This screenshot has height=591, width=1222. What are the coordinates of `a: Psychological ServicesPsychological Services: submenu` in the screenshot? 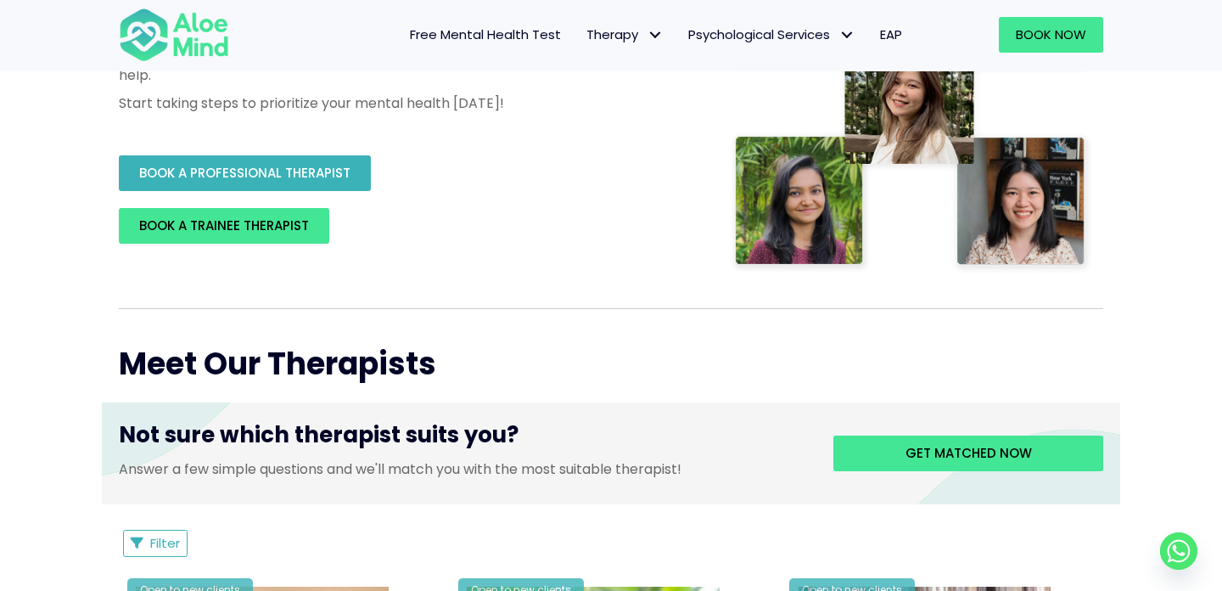 It's located at (772, 35).